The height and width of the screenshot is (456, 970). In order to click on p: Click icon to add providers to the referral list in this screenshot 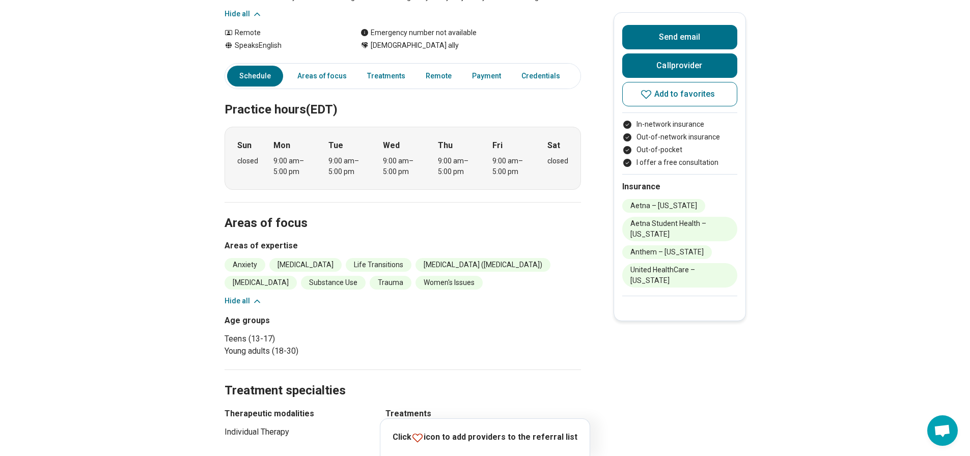, I will do `click(485, 437)`.